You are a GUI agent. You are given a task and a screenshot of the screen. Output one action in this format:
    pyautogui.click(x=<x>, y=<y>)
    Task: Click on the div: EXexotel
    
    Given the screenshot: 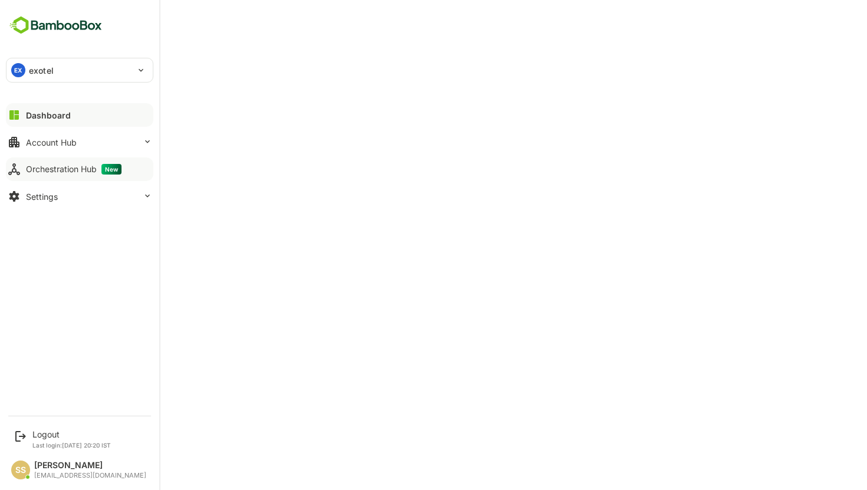 What is the action you would take?
    pyautogui.click(x=80, y=70)
    